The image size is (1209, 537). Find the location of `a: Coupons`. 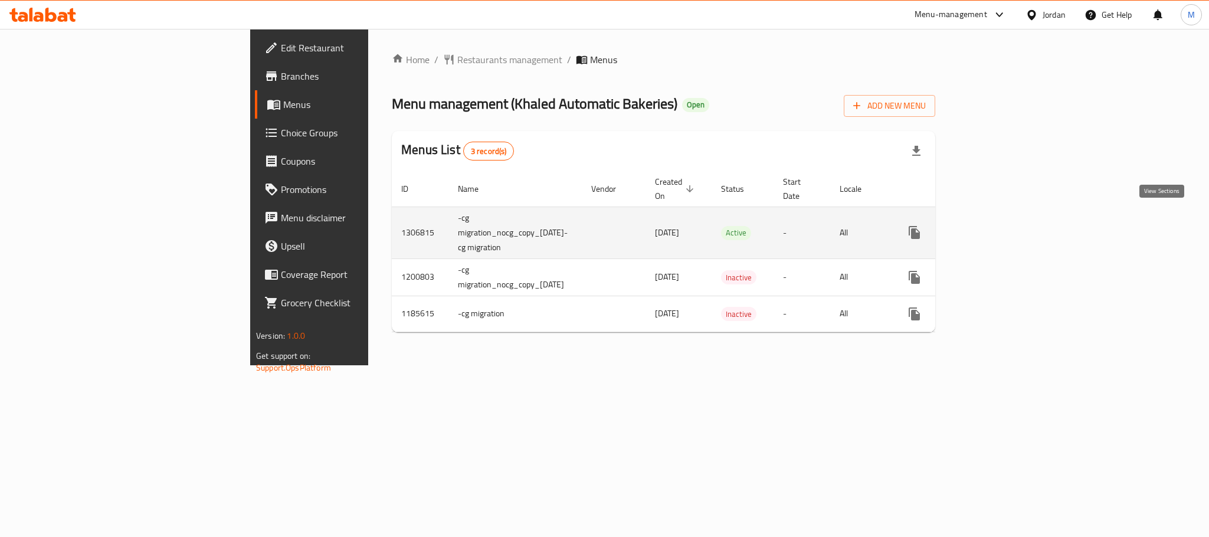

a: Coupons is located at coordinates (353, 161).